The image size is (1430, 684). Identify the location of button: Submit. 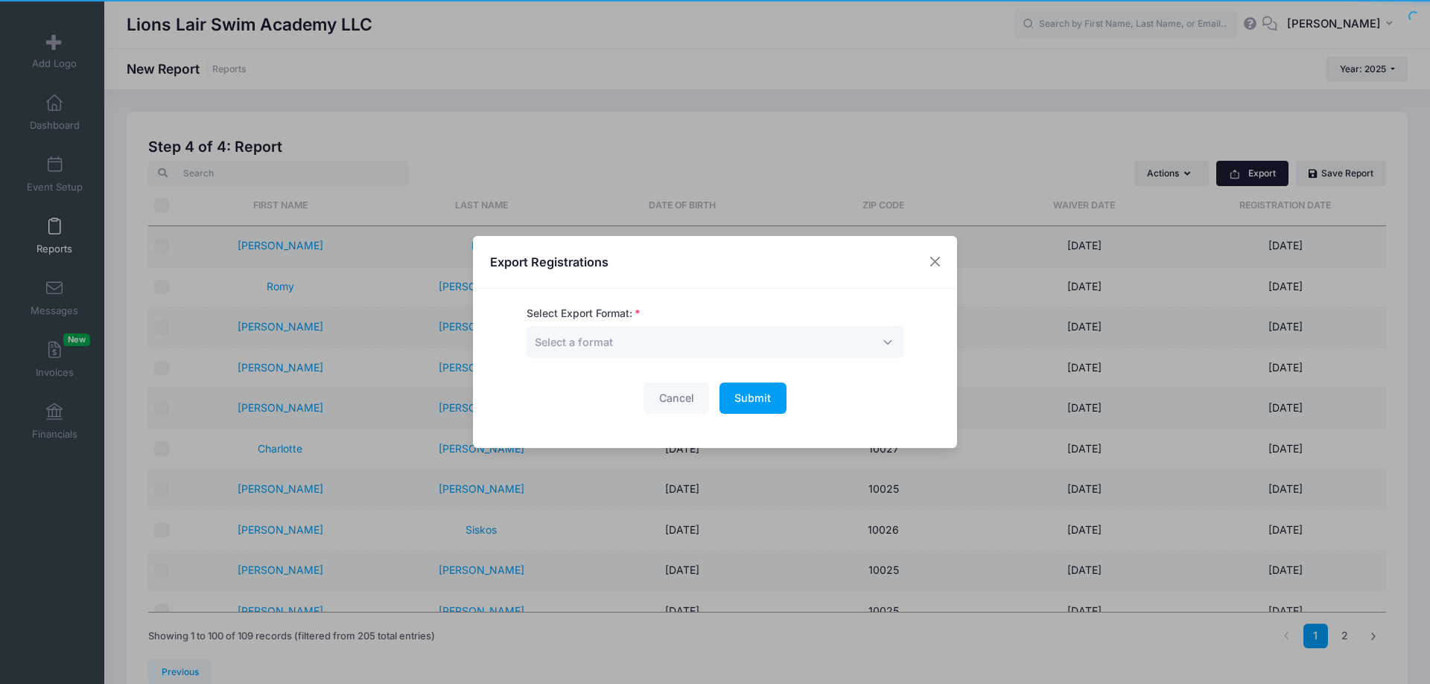
(753, 398).